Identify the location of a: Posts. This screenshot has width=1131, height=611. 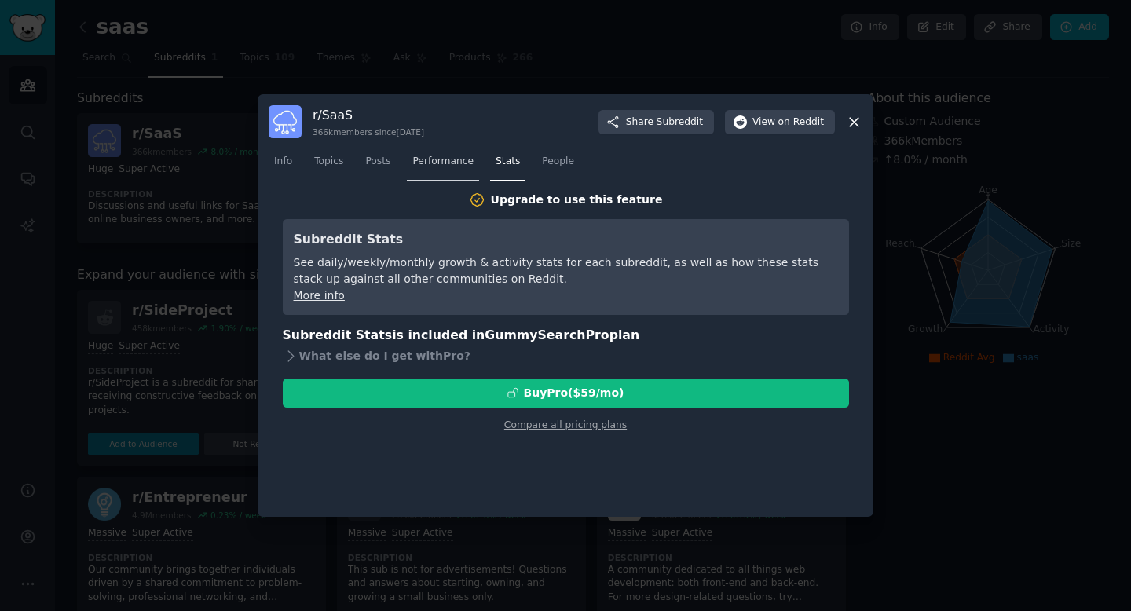
(378, 165).